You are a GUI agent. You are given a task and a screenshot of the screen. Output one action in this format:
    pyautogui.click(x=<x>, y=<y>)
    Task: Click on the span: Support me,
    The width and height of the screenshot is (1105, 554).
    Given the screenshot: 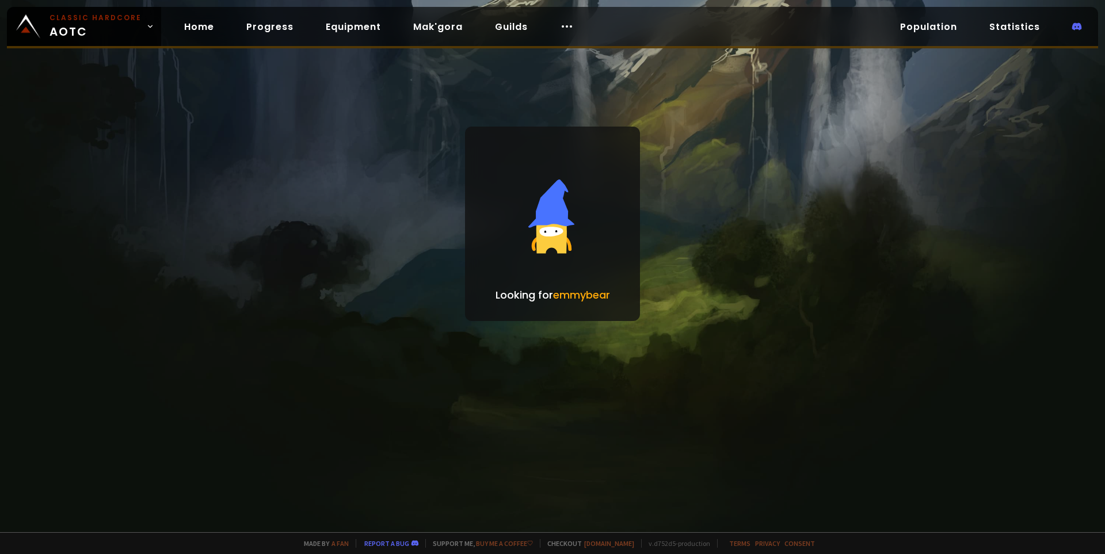 What is the action you would take?
    pyautogui.click(x=479, y=543)
    